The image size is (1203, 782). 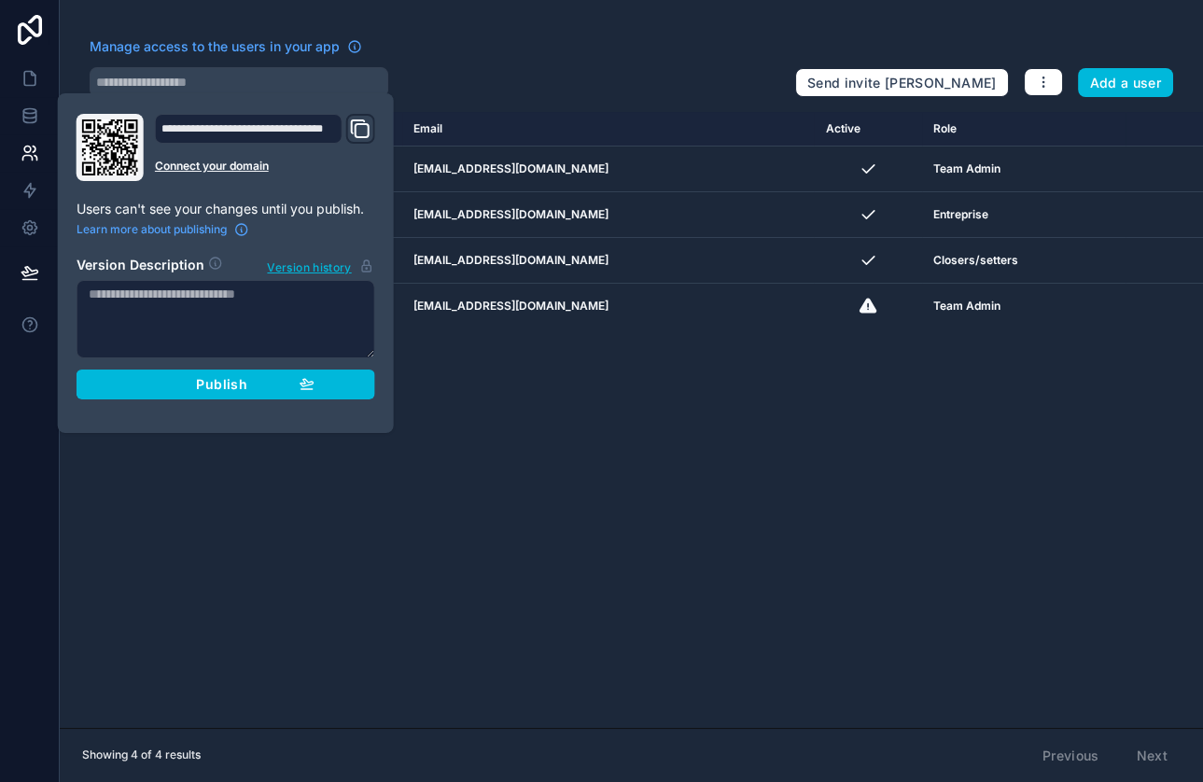 I want to click on span: Manage access to the users in your app, so click(x=215, y=47).